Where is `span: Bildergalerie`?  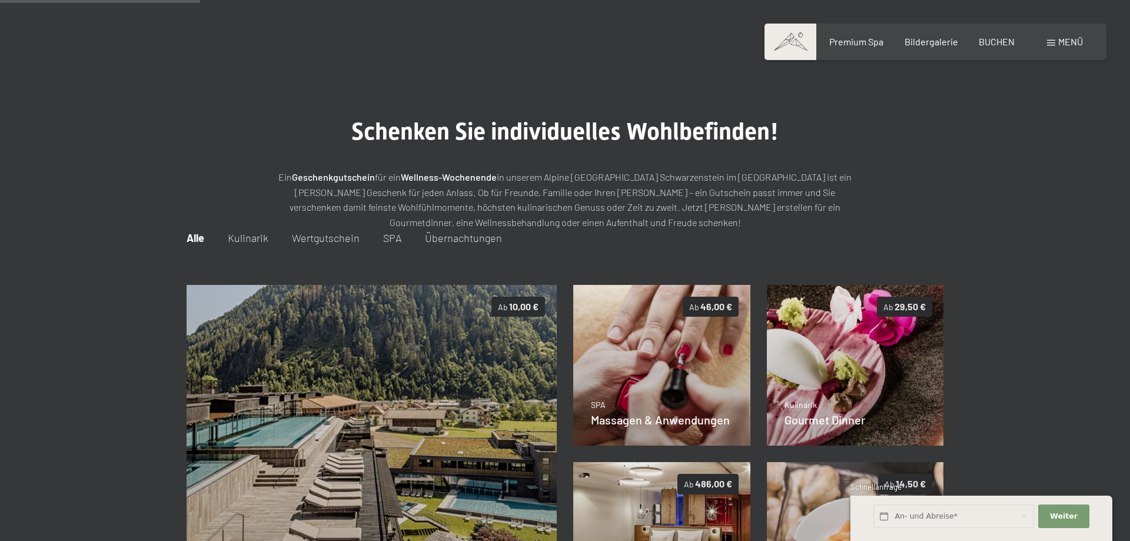
span: Bildergalerie is located at coordinates (931, 41).